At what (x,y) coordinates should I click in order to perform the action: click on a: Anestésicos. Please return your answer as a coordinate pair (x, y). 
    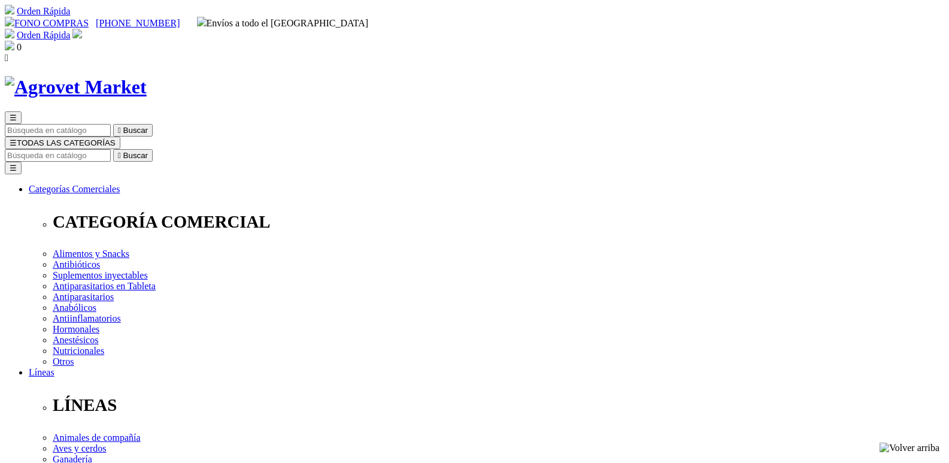
    Looking at the image, I should click on (75, 340).